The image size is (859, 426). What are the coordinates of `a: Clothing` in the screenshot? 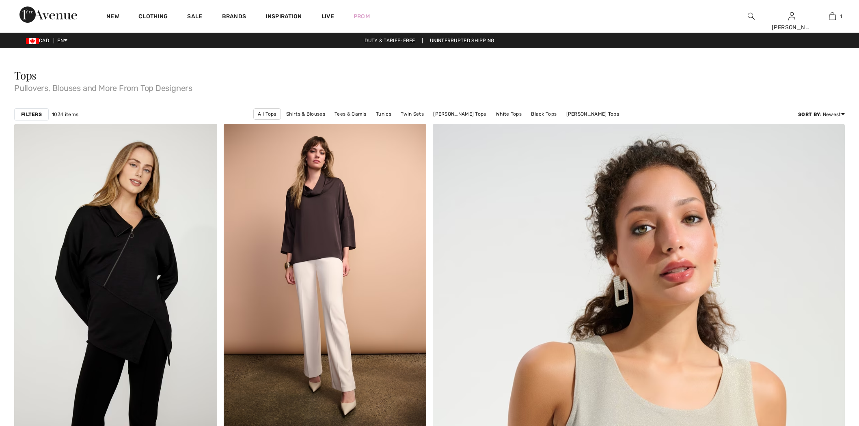 It's located at (153, 17).